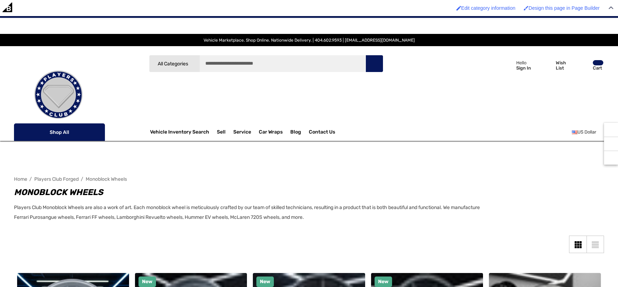 Image resolution: width=618 pixels, height=287 pixels. What do you see at coordinates (587, 132) in the screenshot?
I see `a: USD` at bounding box center [587, 132].